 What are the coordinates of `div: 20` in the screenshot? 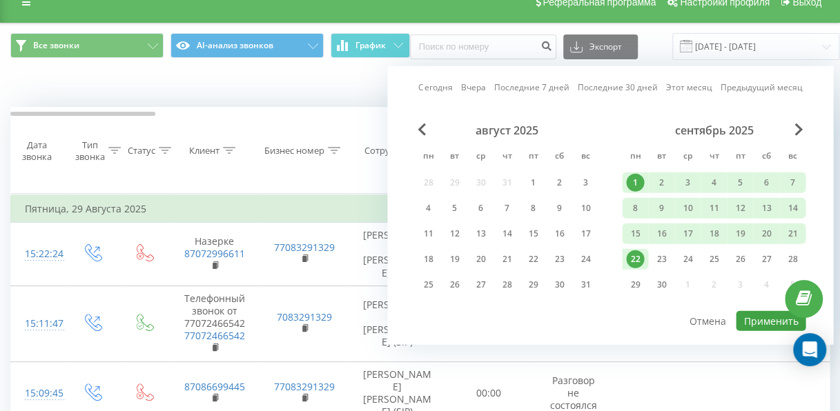 It's located at (480, 260).